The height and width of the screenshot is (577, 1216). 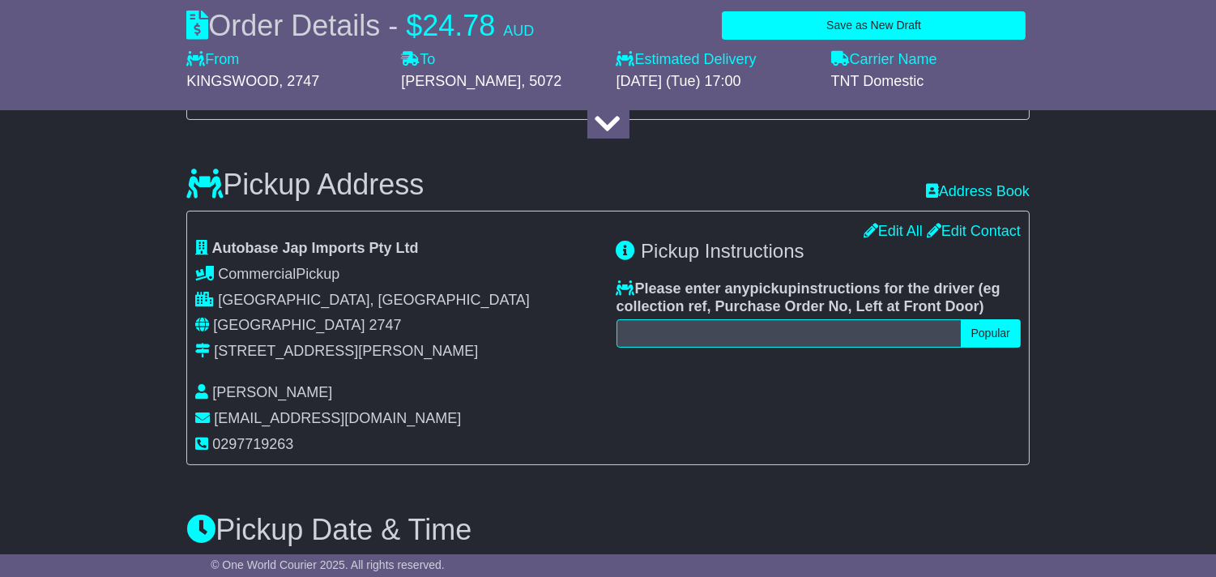 I want to click on span: 2747, so click(x=386, y=325).